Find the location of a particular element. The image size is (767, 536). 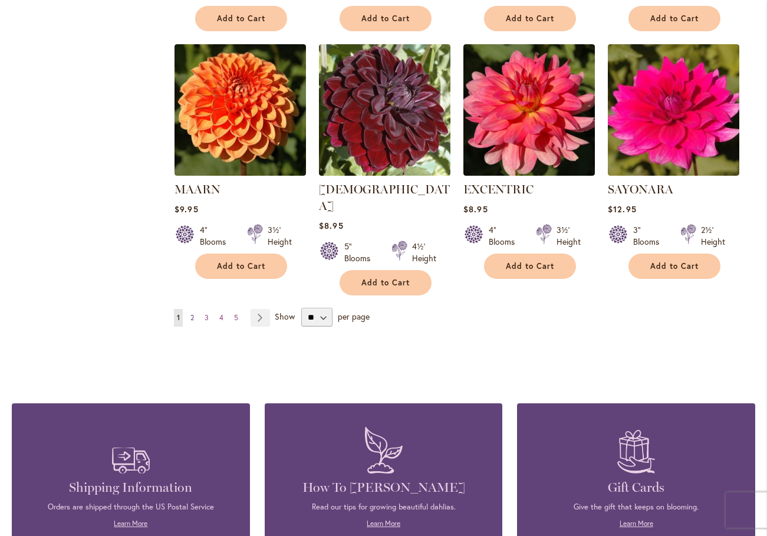

span: 2 is located at coordinates (192, 317).